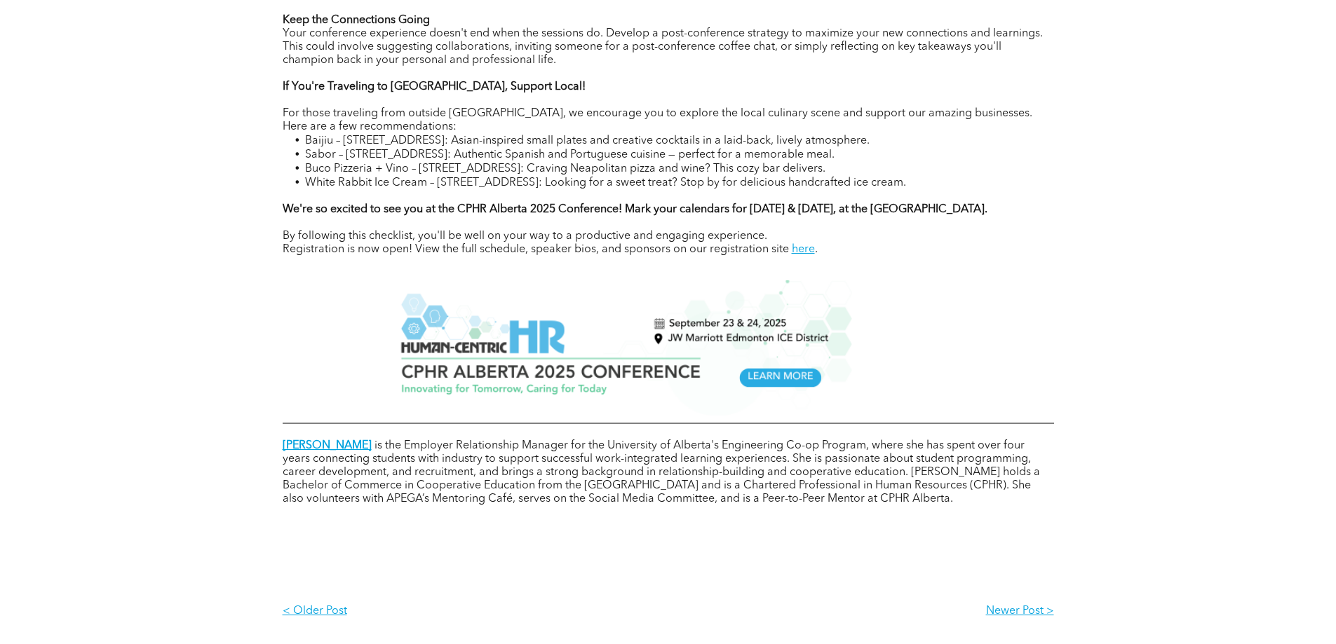  Describe the element at coordinates (861, 612) in the screenshot. I see `p: Newer Post >` at that location.